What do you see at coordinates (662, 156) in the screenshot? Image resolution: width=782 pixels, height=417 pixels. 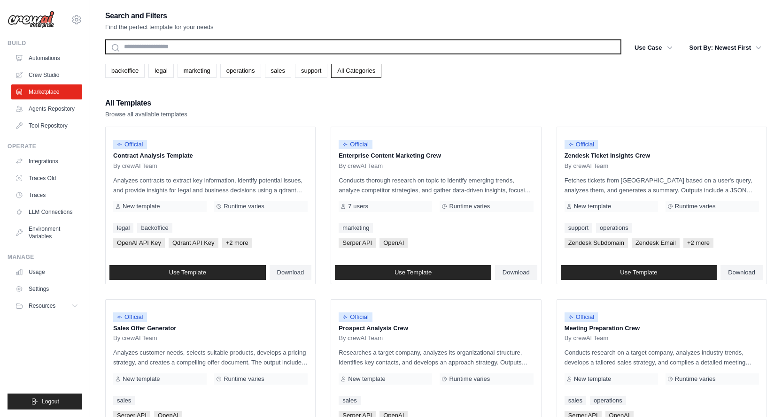 I see `p: Zendesk Ticket Insights Crew` at bounding box center [662, 156].